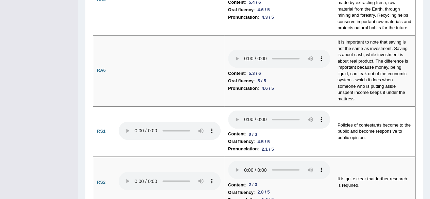 This screenshot has width=430, height=199. What do you see at coordinates (255, 73) in the screenshot?
I see `div: 5.3 / 6` at bounding box center [255, 73].